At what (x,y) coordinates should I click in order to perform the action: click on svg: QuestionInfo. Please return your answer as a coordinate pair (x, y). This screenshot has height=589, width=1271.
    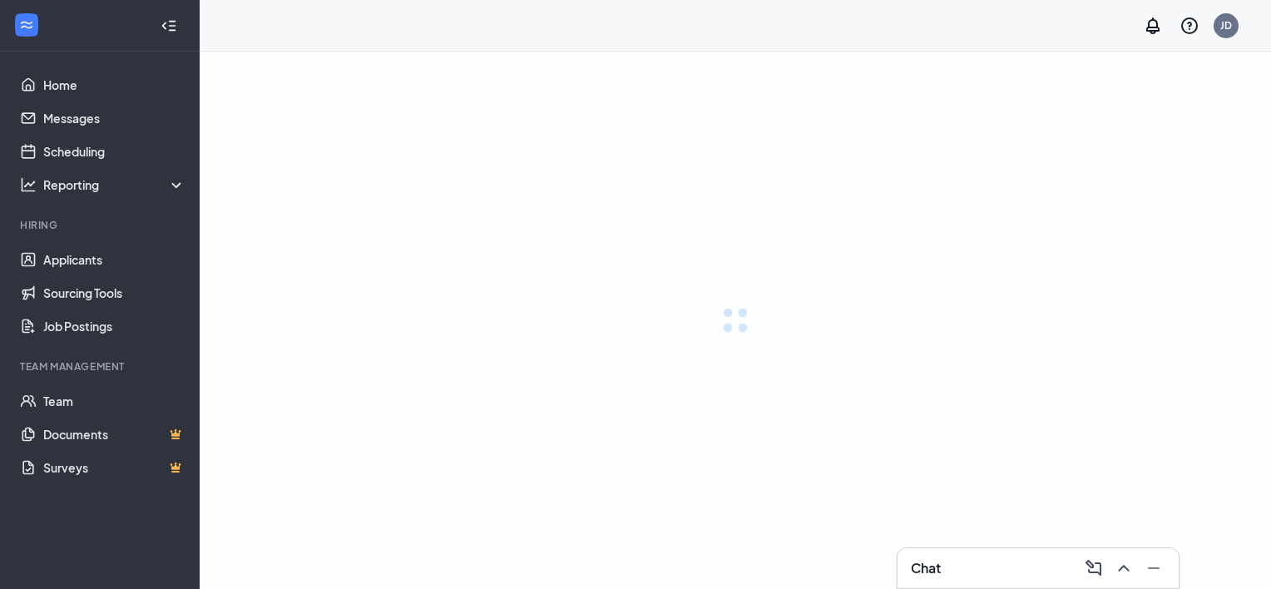
    Looking at the image, I should click on (1189, 26).